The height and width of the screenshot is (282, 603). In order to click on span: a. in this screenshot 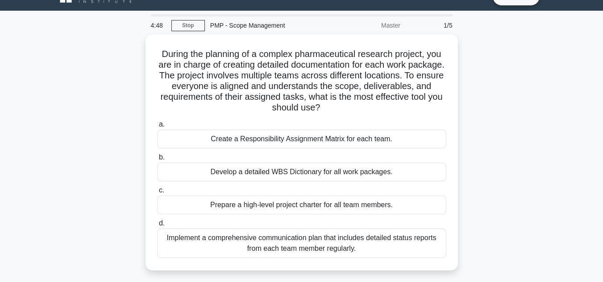, I will do `click(161, 124)`.